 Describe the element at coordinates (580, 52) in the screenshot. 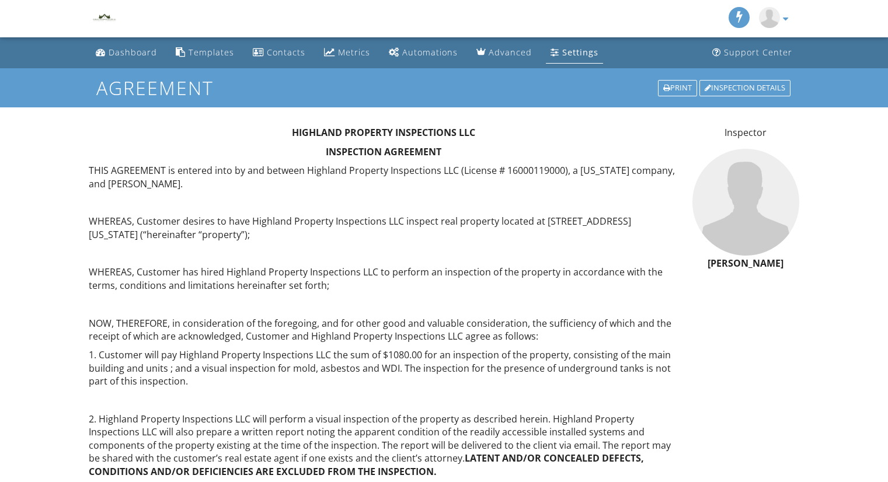

I see `div: Settings` at that location.